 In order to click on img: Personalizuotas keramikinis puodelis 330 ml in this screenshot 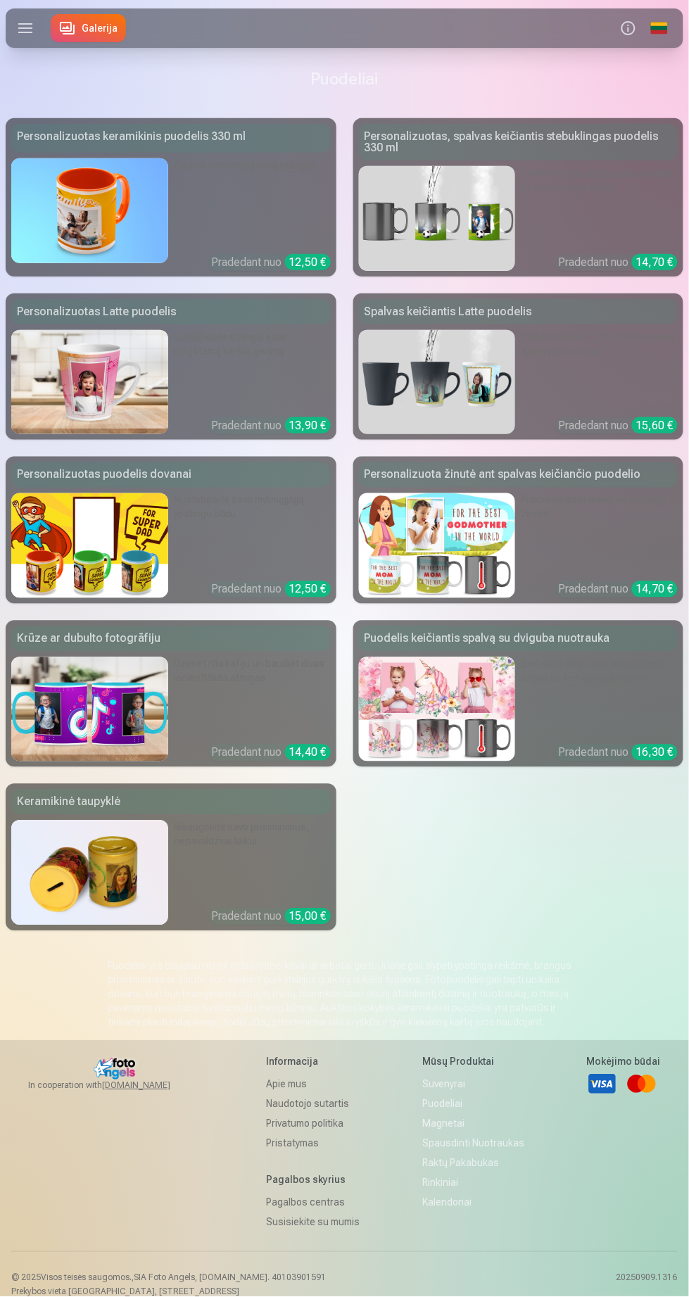, I will do `click(89, 210)`.